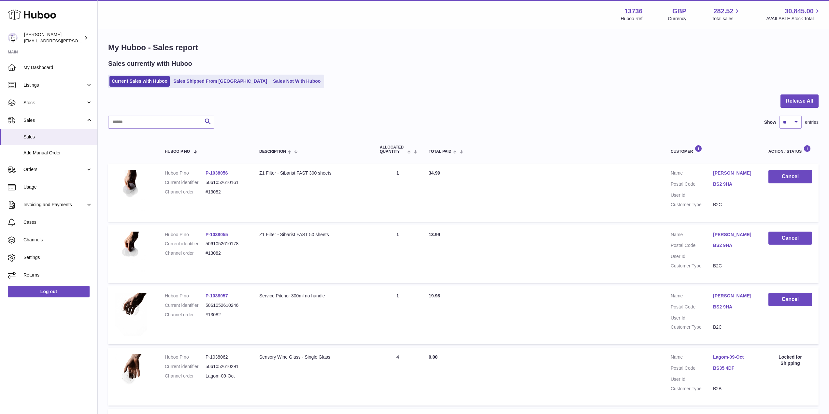  Describe the element at coordinates (226, 244) in the screenshot. I see `dd: 5061052610178` at that location.